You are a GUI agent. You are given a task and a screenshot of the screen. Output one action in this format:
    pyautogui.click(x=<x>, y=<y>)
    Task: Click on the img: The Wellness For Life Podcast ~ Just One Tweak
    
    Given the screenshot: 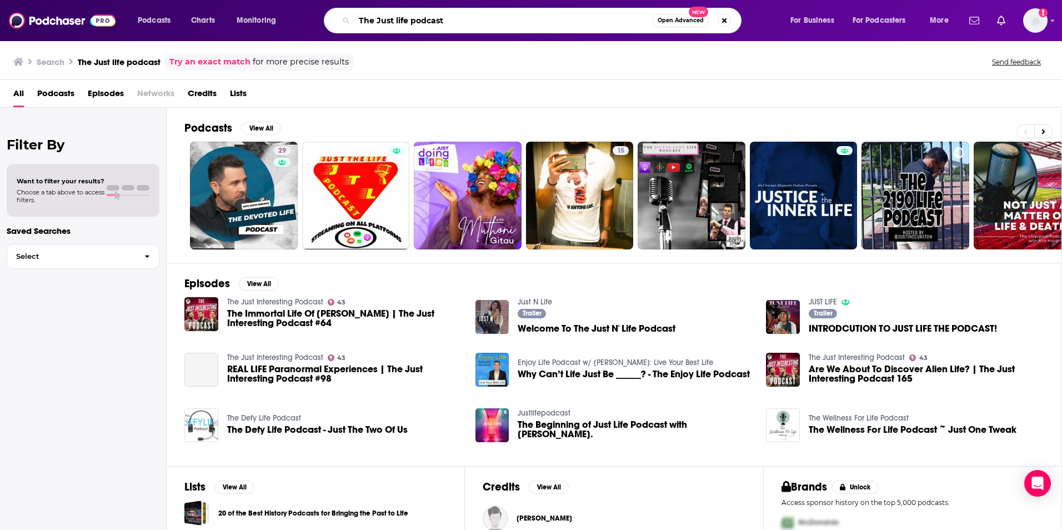 What is the action you would take?
    pyautogui.click(x=783, y=425)
    